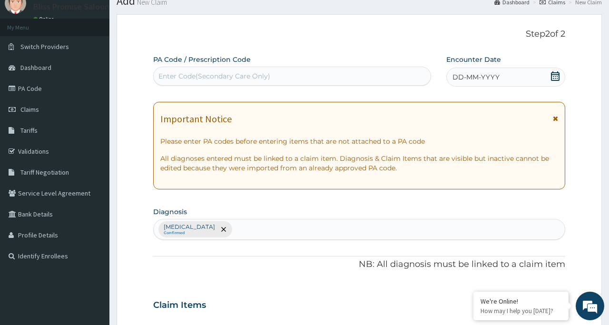  Describe the element at coordinates (359, 265) in the screenshot. I see `p: NB: All diagnosis must be linked to a claim item` at that location.